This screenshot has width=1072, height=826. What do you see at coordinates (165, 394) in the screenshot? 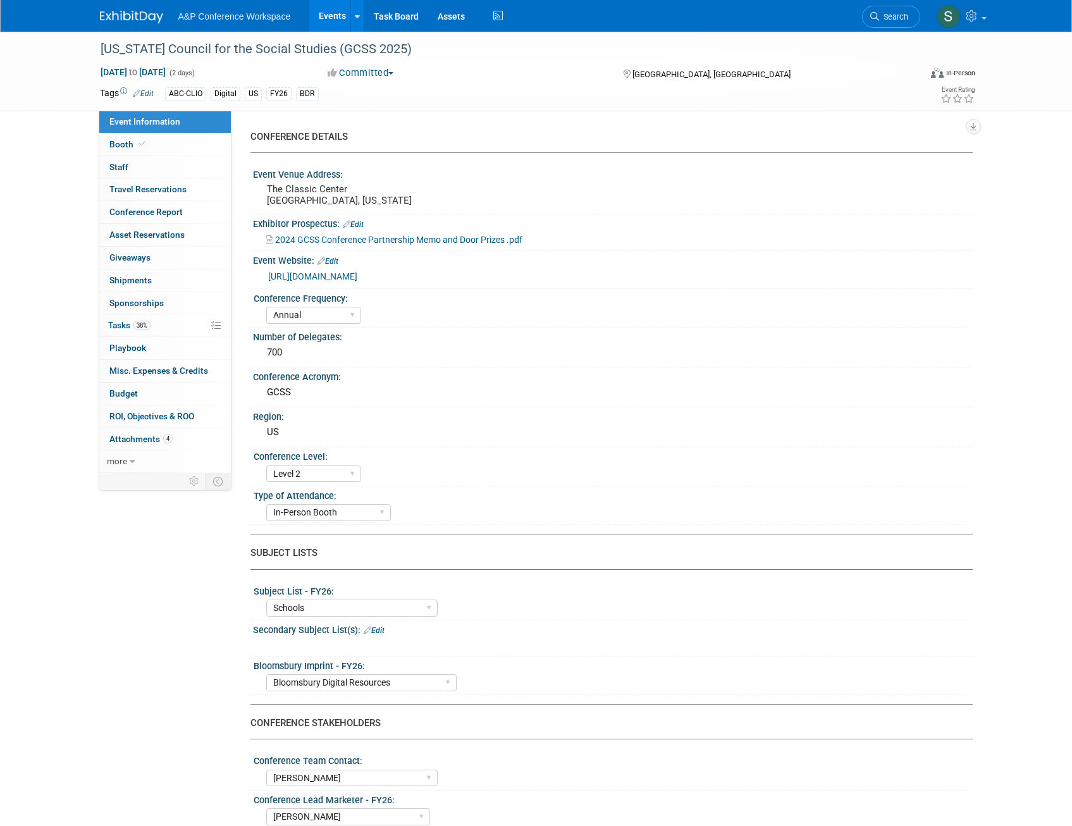
I see `a: Budget` at bounding box center [165, 394].